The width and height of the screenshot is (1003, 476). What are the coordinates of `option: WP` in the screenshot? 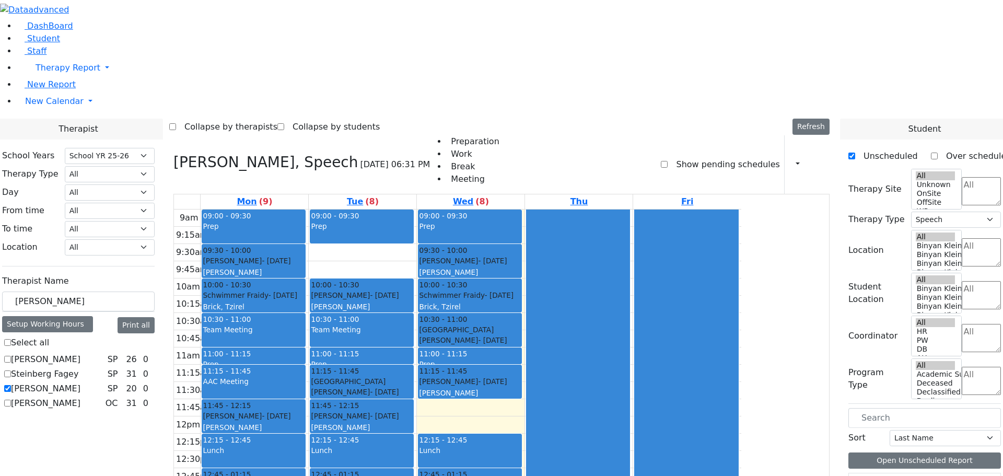 It's located at (936, 211).